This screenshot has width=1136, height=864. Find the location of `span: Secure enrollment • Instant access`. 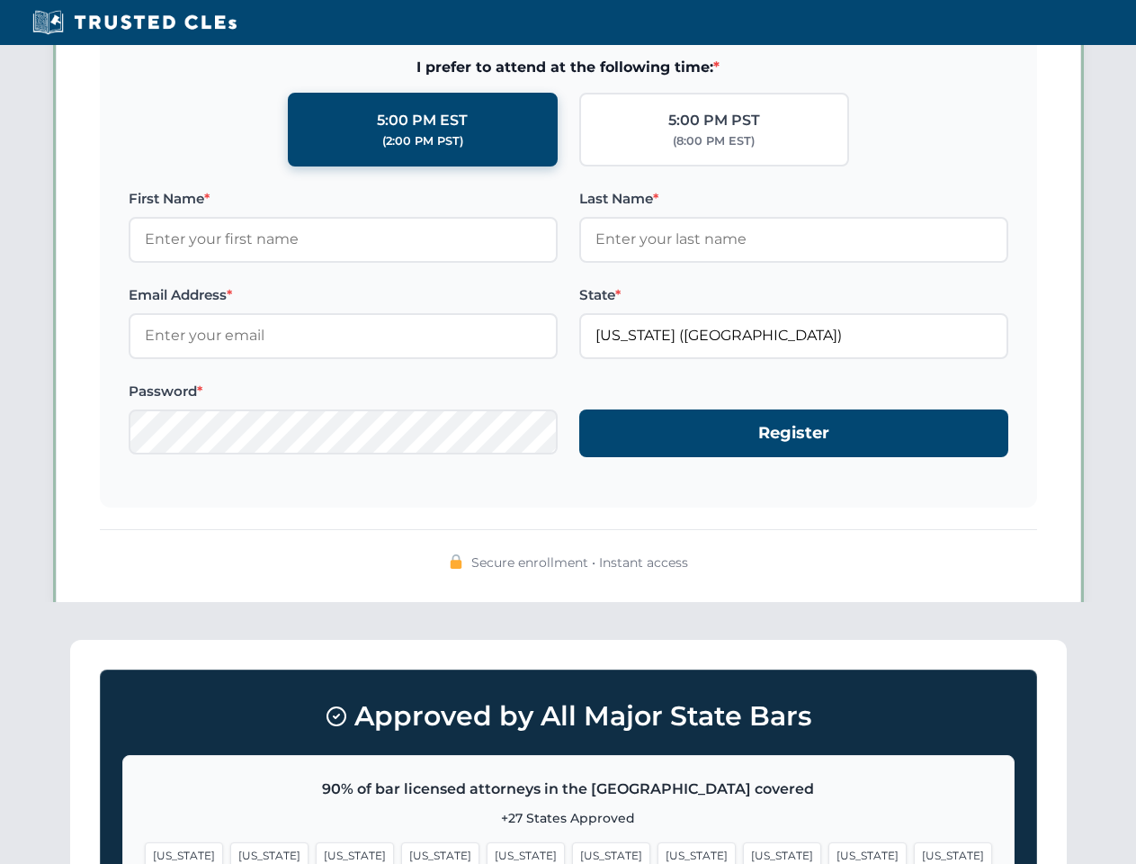

span: Secure enrollment • Instant access is located at coordinates (579, 562).